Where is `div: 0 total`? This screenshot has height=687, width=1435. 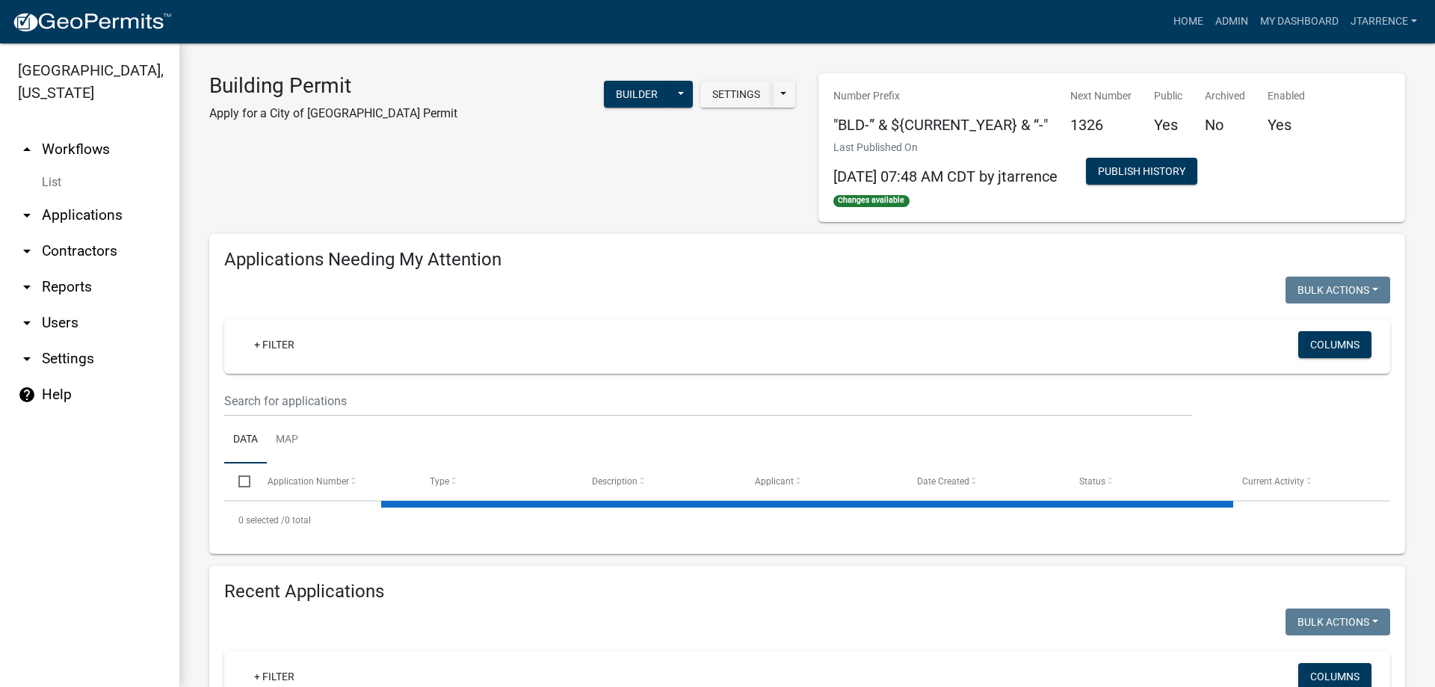 div: 0 total is located at coordinates (807, 520).